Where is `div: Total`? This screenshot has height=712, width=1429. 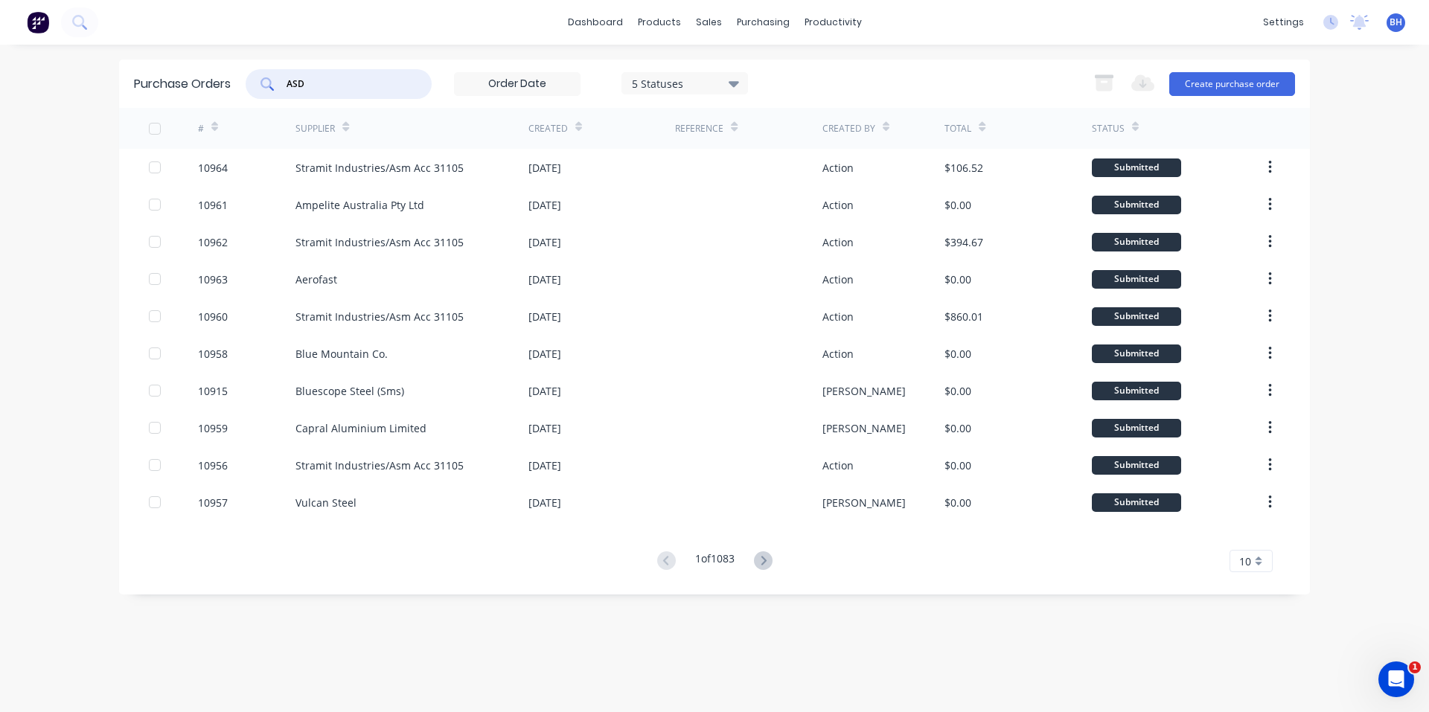
div: Total is located at coordinates (958, 129).